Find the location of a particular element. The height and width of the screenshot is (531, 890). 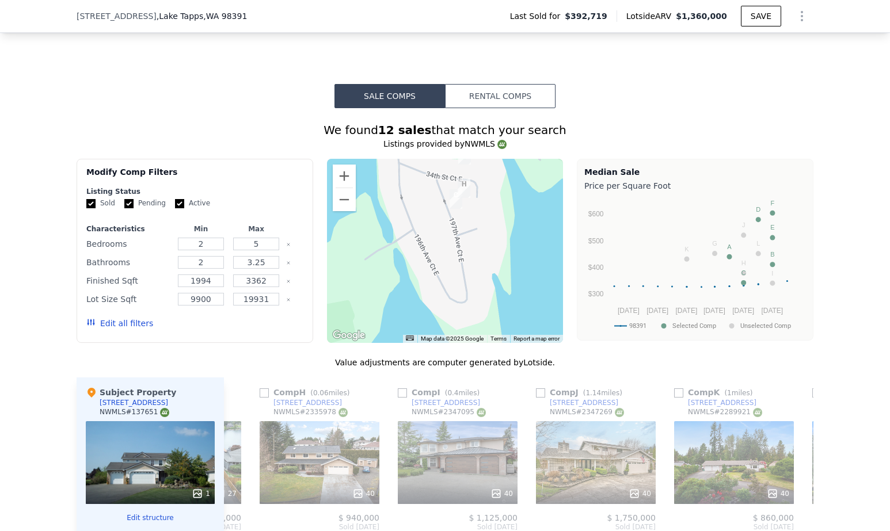

a: Report a map error is located at coordinates (536, 338).